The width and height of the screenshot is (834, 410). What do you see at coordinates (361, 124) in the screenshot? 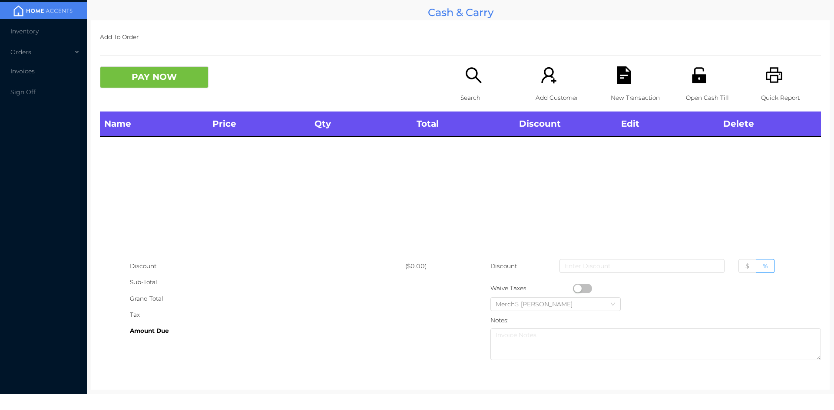
I see `th: Qty` at bounding box center [361, 124].